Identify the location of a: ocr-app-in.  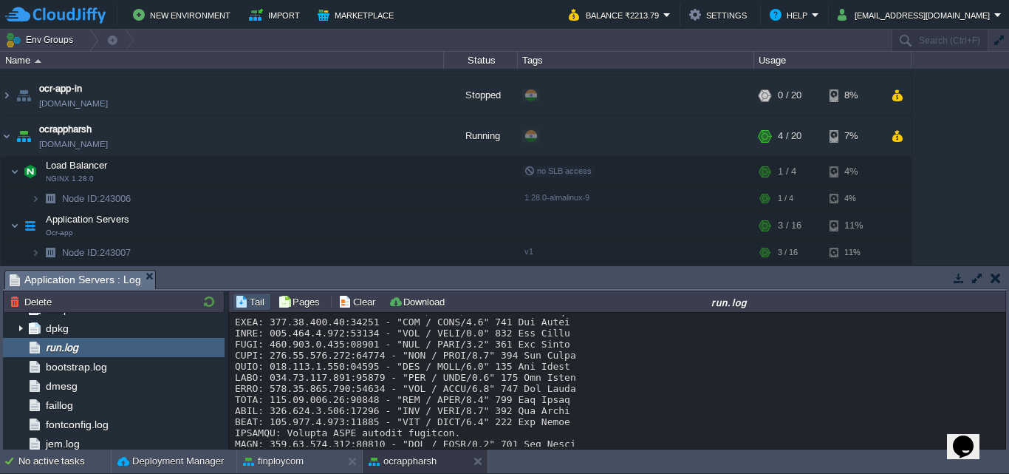
(61, 89).